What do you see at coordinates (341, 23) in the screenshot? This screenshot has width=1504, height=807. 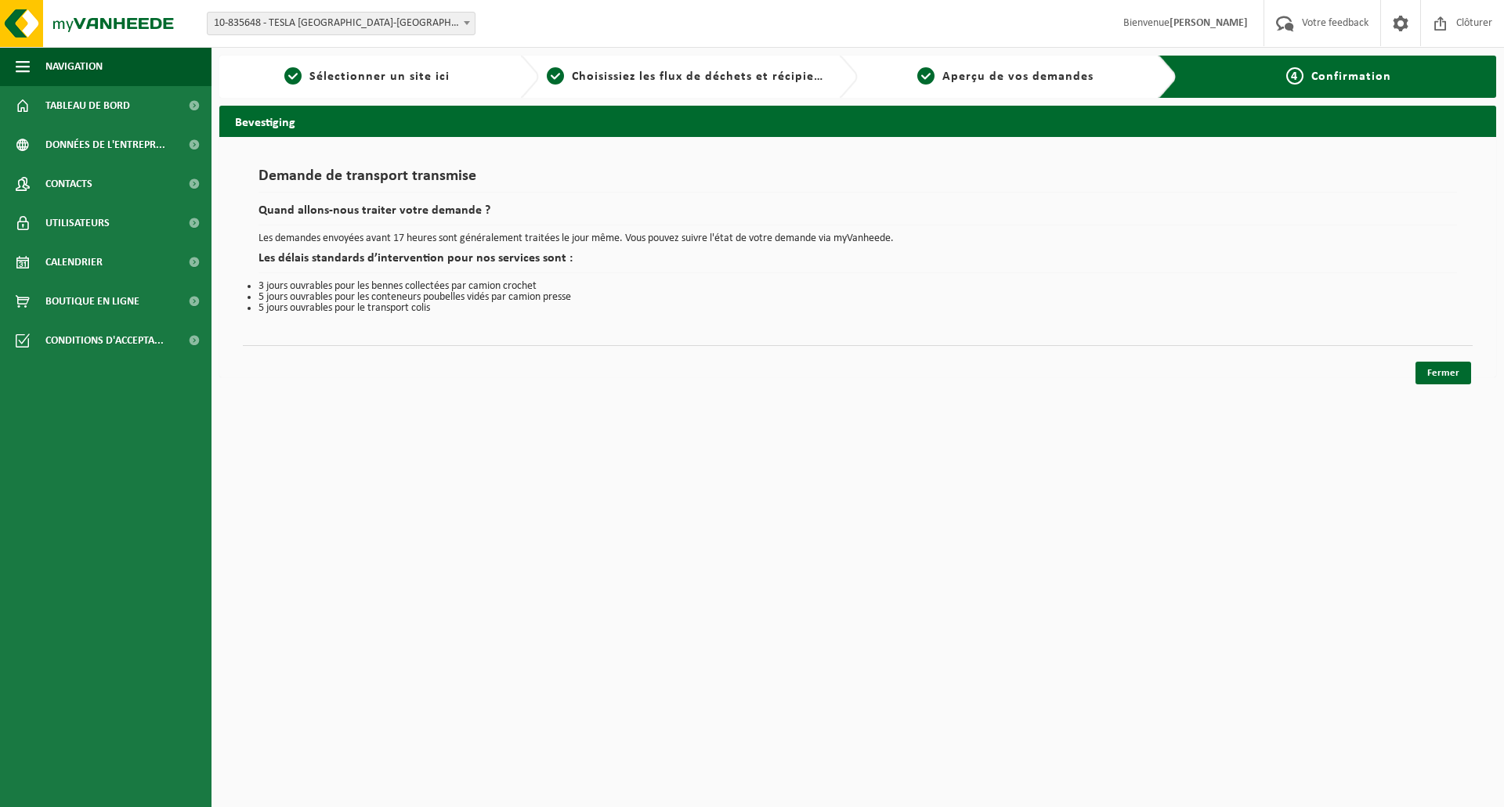 I see `span: 10-835648 - TESLA BELGIUM-BRUSSEL 1 - ZAVENTEM` at bounding box center [341, 23].